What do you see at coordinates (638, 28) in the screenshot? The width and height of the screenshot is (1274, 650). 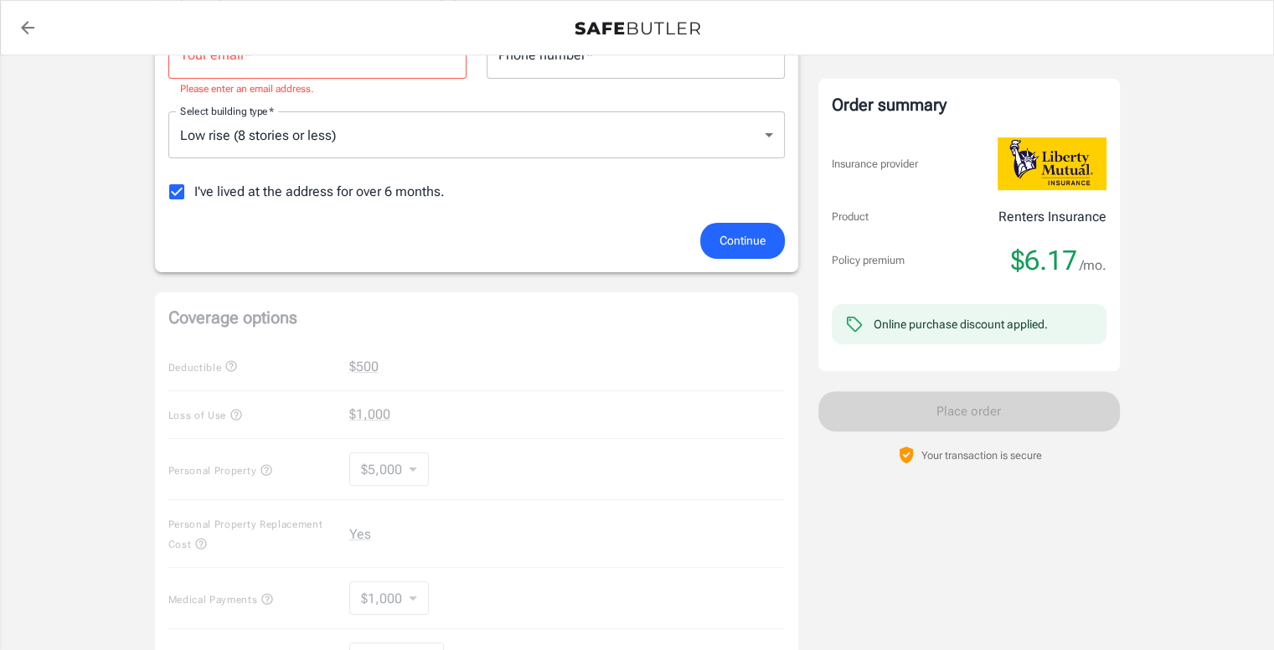 I see `img: Back to quotes` at bounding box center [638, 28].